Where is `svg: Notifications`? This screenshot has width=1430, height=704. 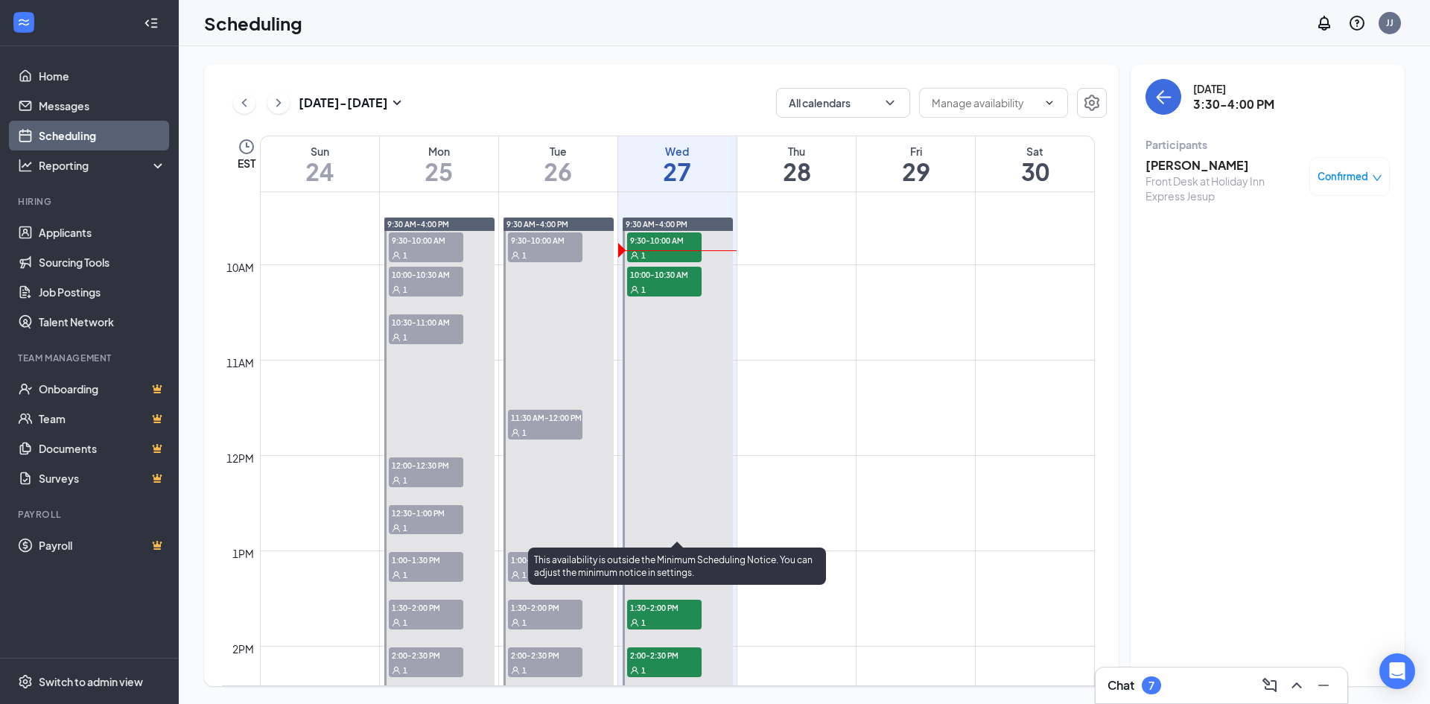 svg: Notifications is located at coordinates (1325, 23).